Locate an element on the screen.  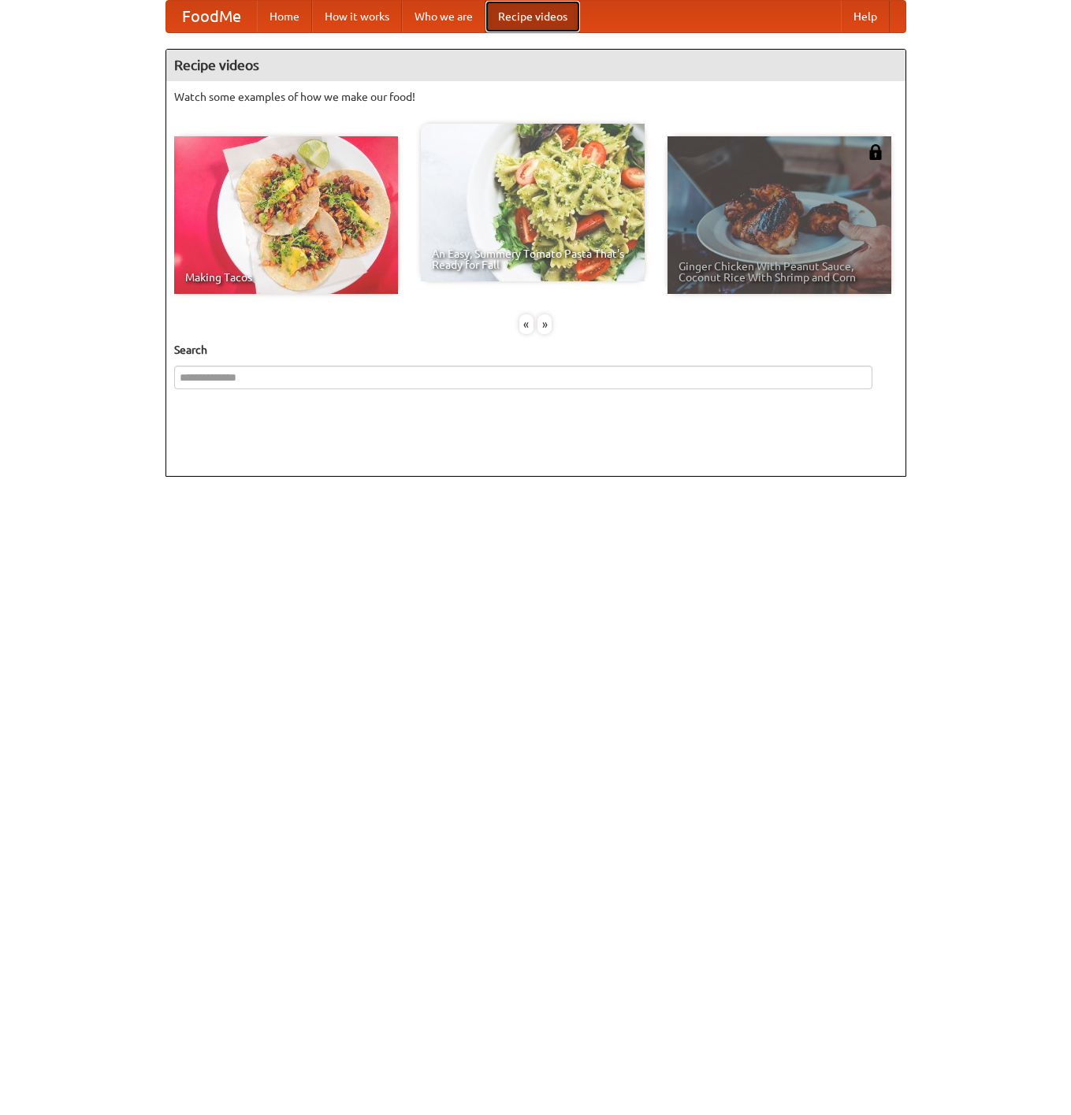
p: Watch some examples of how we make our food! is located at coordinates (536, 97).